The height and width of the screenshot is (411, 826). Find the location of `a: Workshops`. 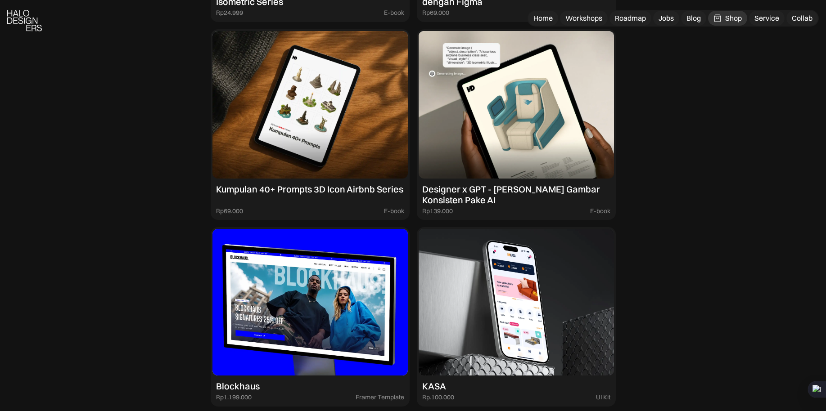

a: Workshops is located at coordinates (584, 18).